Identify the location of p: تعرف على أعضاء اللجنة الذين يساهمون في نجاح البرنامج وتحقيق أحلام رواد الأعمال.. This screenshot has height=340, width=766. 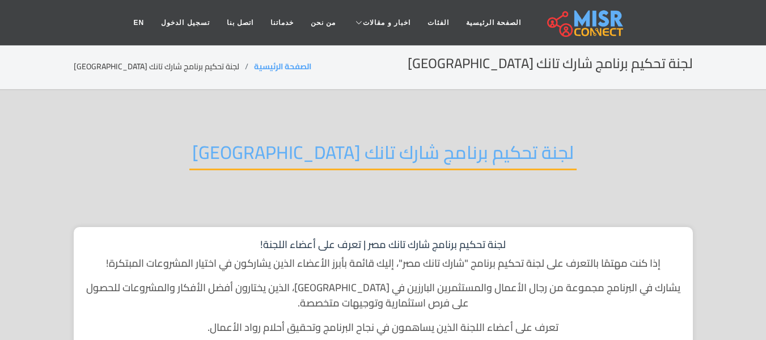
(383, 326).